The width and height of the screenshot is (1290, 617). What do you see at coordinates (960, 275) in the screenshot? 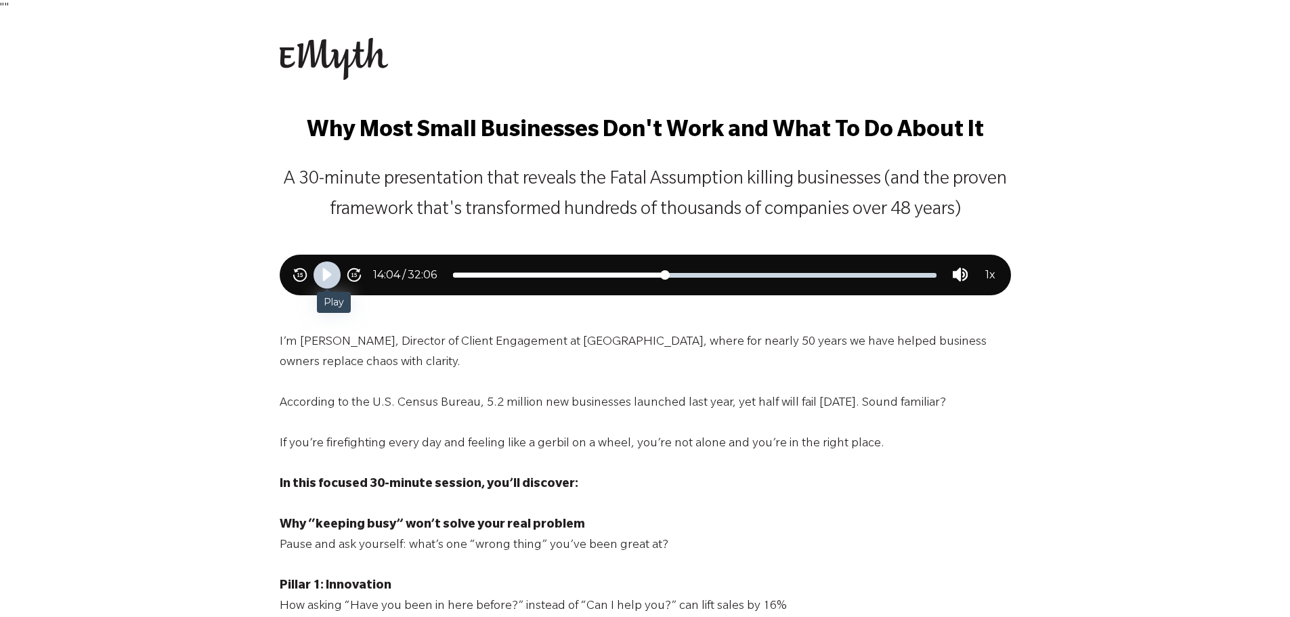
I see `div: Volume` at bounding box center [960, 275].